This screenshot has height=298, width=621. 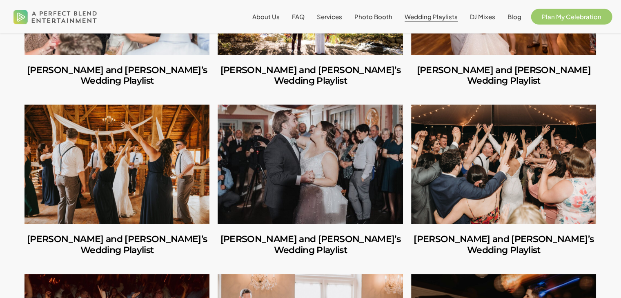 What do you see at coordinates (330, 16) in the screenshot?
I see `span: Services` at bounding box center [330, 16].